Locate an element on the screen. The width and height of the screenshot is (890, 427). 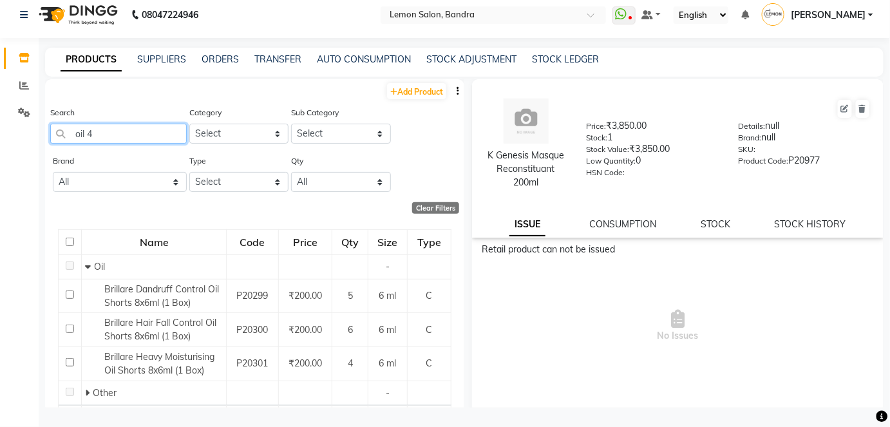
div: Qty is located at coordinates (350, 242).